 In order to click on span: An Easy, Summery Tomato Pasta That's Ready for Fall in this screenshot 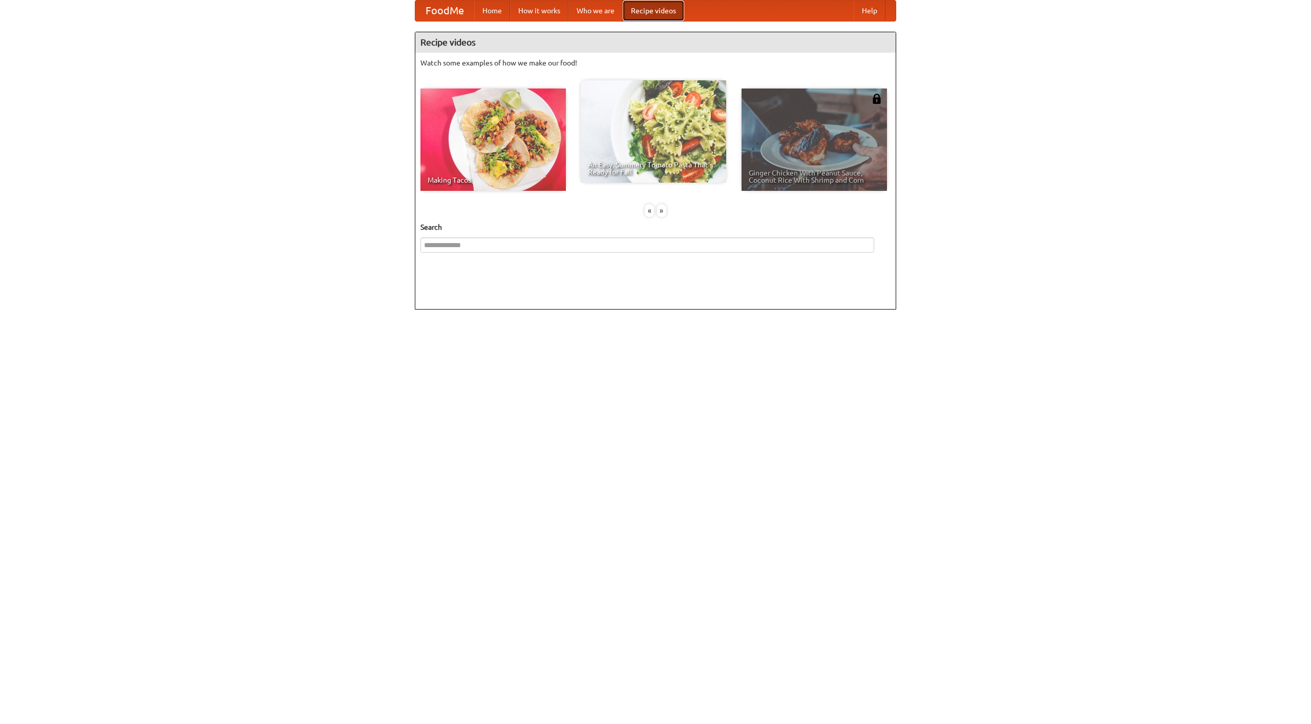, I will do `click(653, 168)`.